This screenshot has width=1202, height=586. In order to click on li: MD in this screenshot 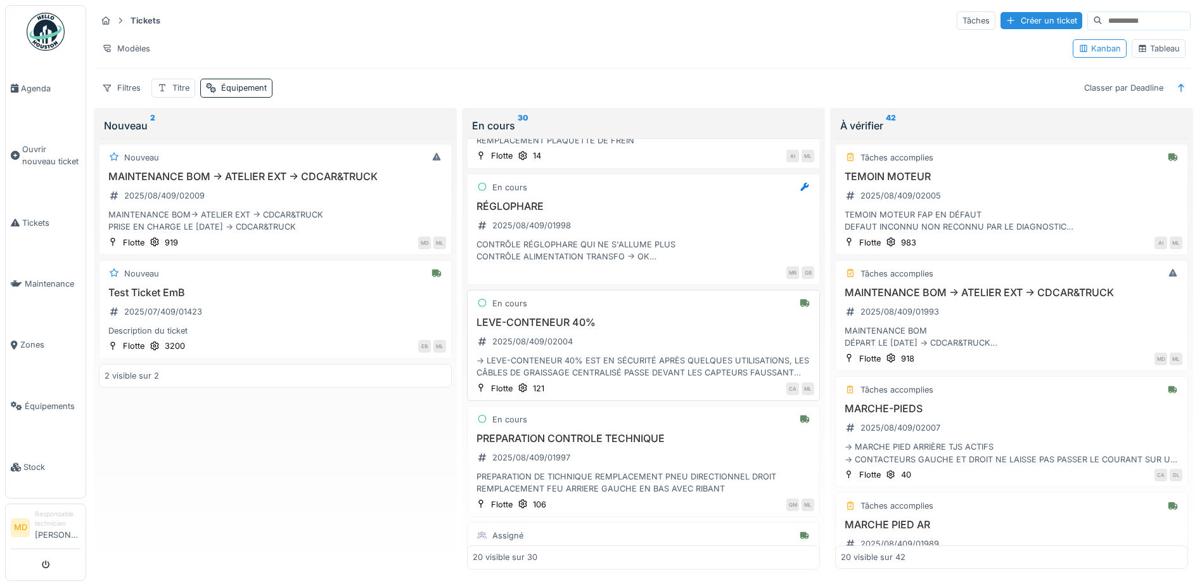, I will do `click(20, 527)`.